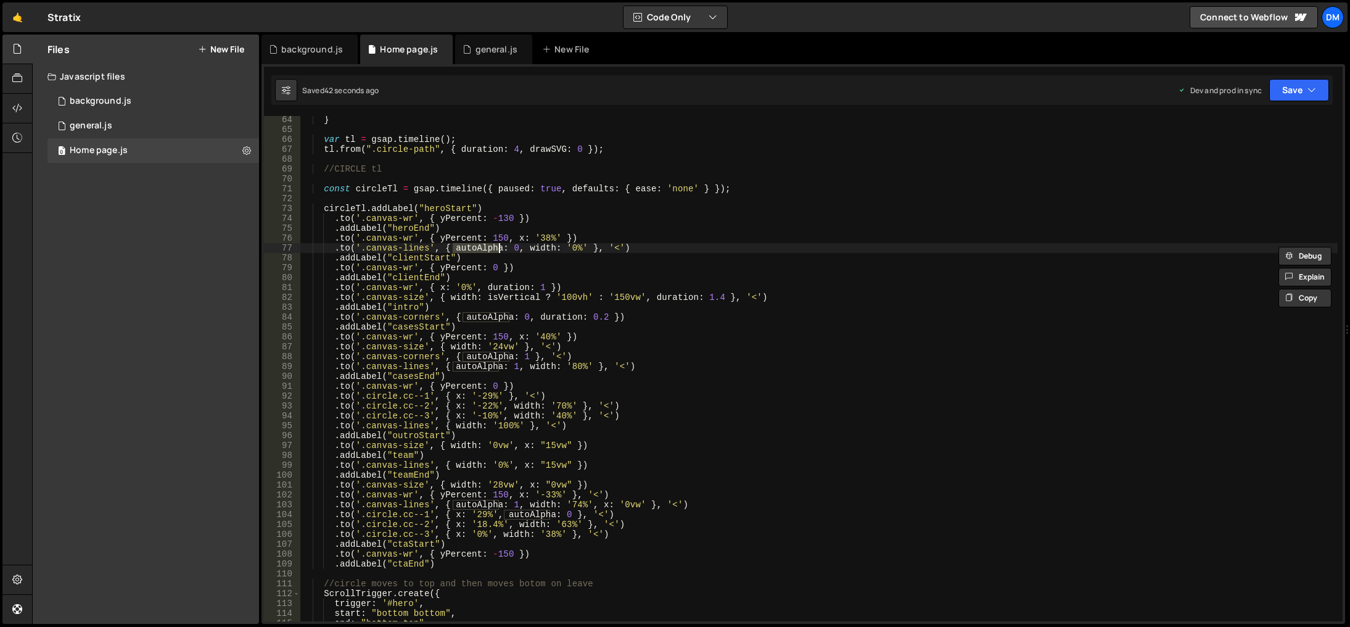  Describe the element at coordinates (282, 396) in the screenshot. I see `div: 92` at that location.